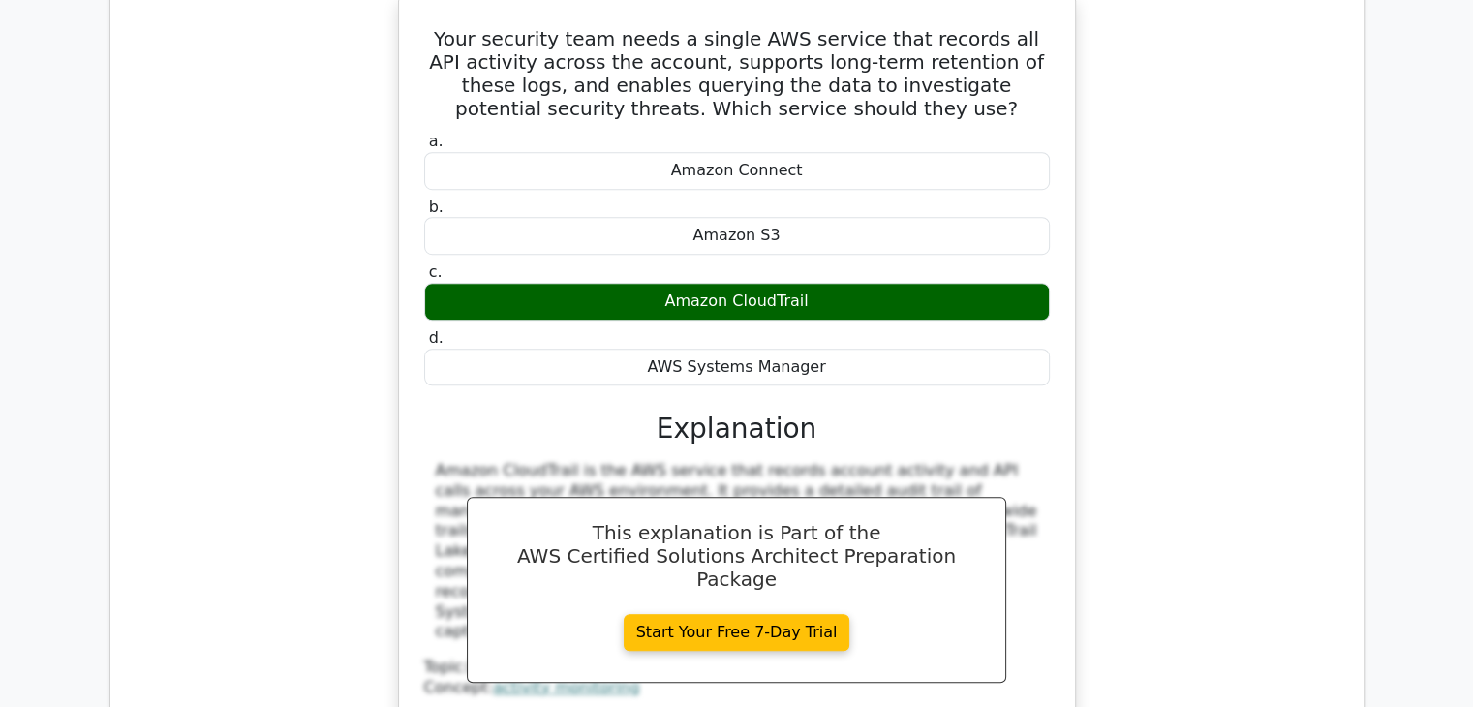 The image size is (1473, 707). I want to click on div: AWS Systems Manager, so click(737, 367).